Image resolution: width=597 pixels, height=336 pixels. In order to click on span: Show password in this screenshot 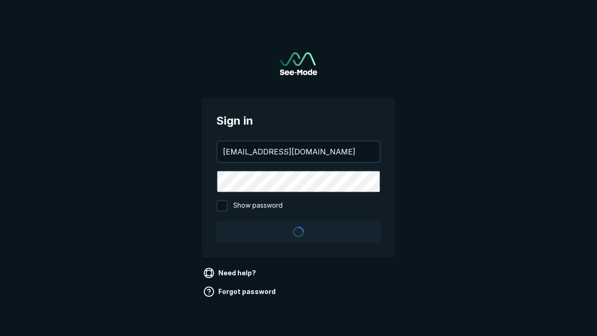, I will do `click(258, 206)`.